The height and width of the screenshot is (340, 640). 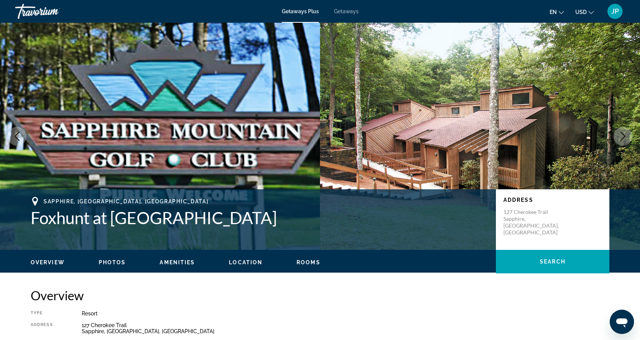 What do you see at coordinates (320, 295) in the screenshot?
I see `h2: Overview` at bounding box center [320, 295].